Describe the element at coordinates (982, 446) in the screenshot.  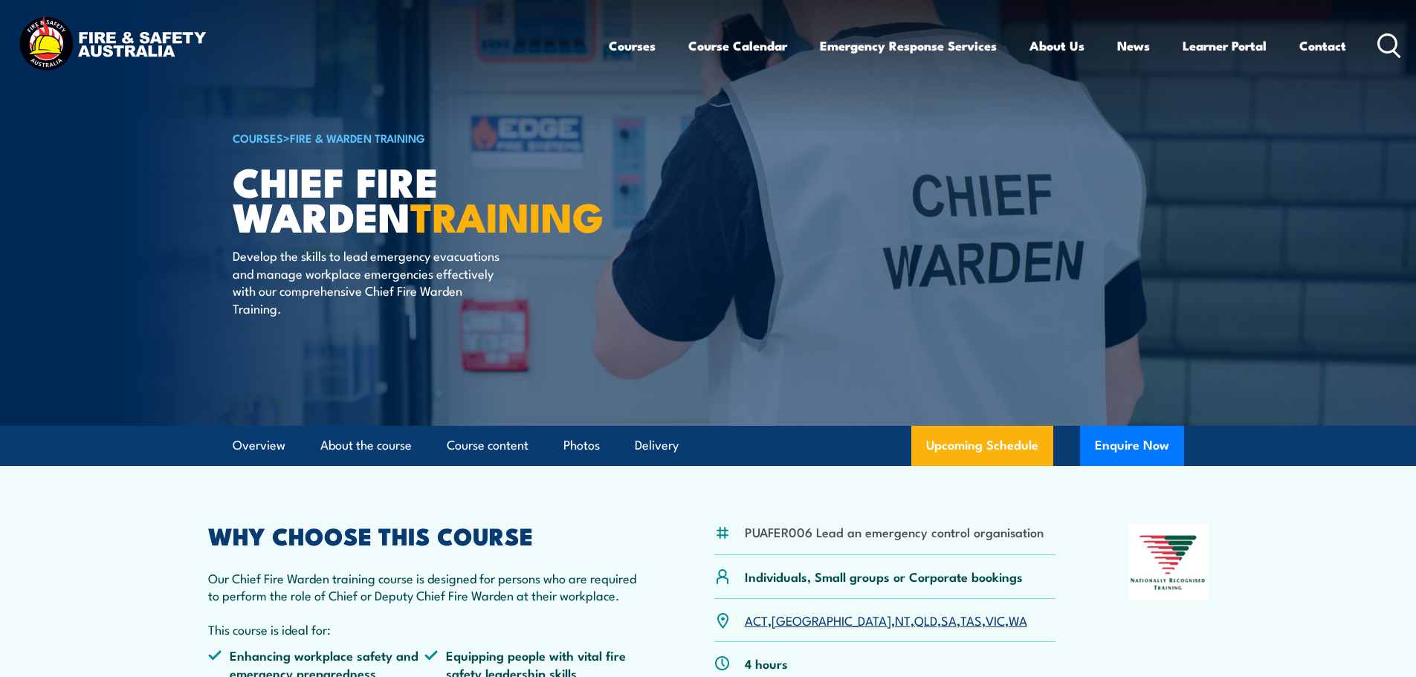
I see `a: Upcoming Schedule` at that location.